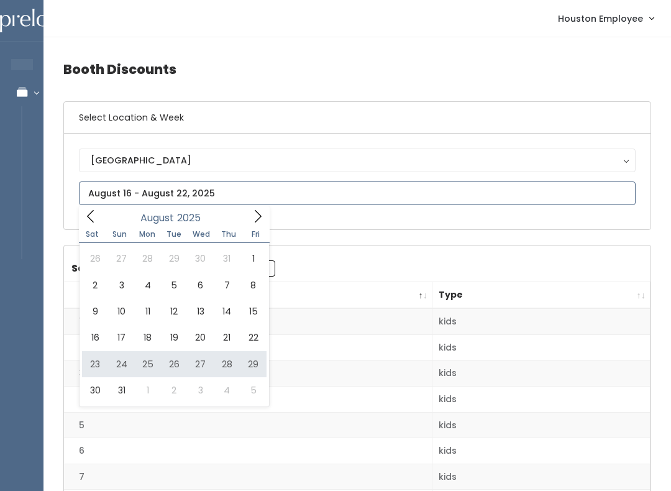  Describe the element at coordinates (174, 234) in the screenshot. I see `span: Tue` at that location.